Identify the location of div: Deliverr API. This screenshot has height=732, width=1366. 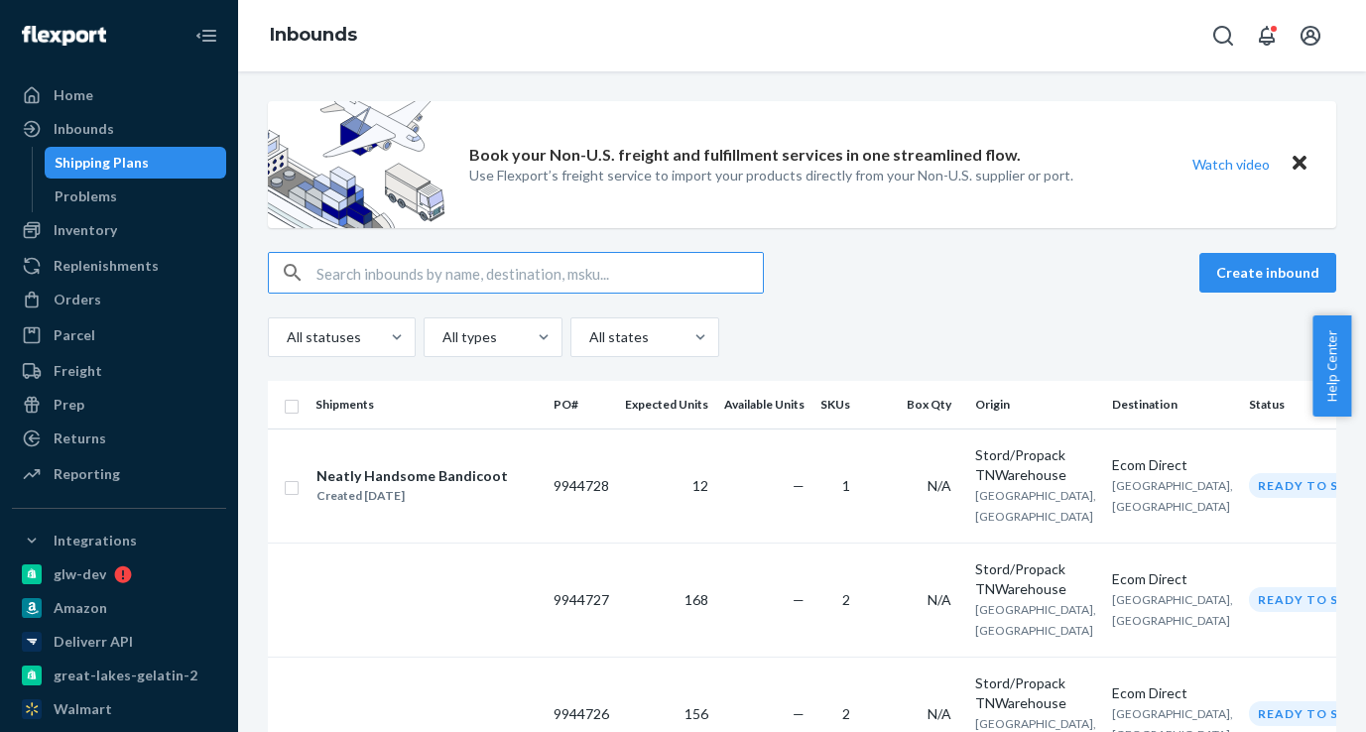
(93, 642).